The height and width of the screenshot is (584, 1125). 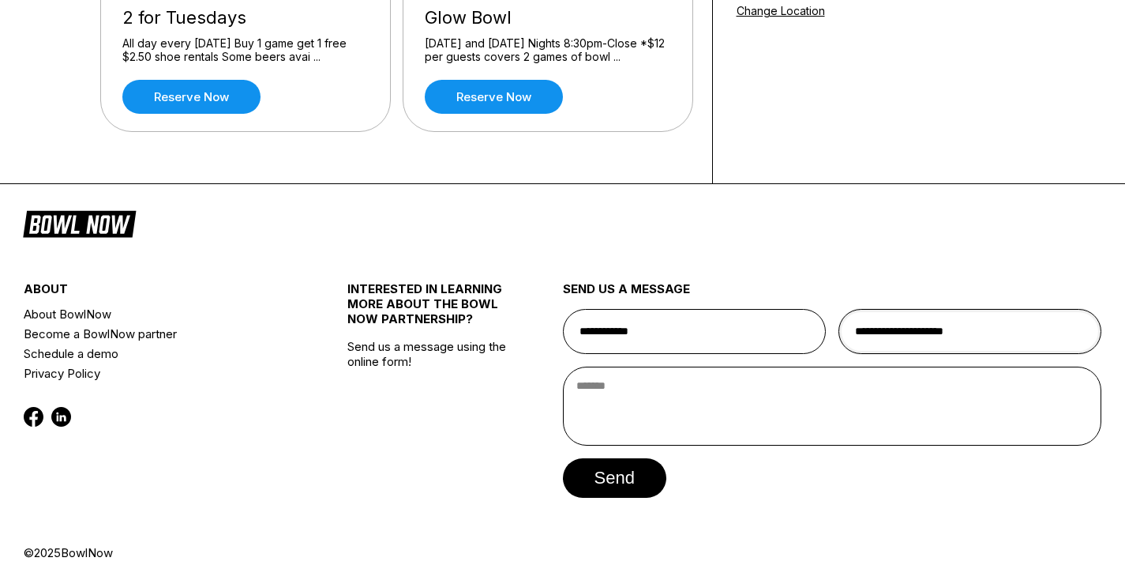 What do you see at coordinates (428, 396) in the screenshot?
I see `div: Send us a message using the online form!` at bounding box center [428, 396].